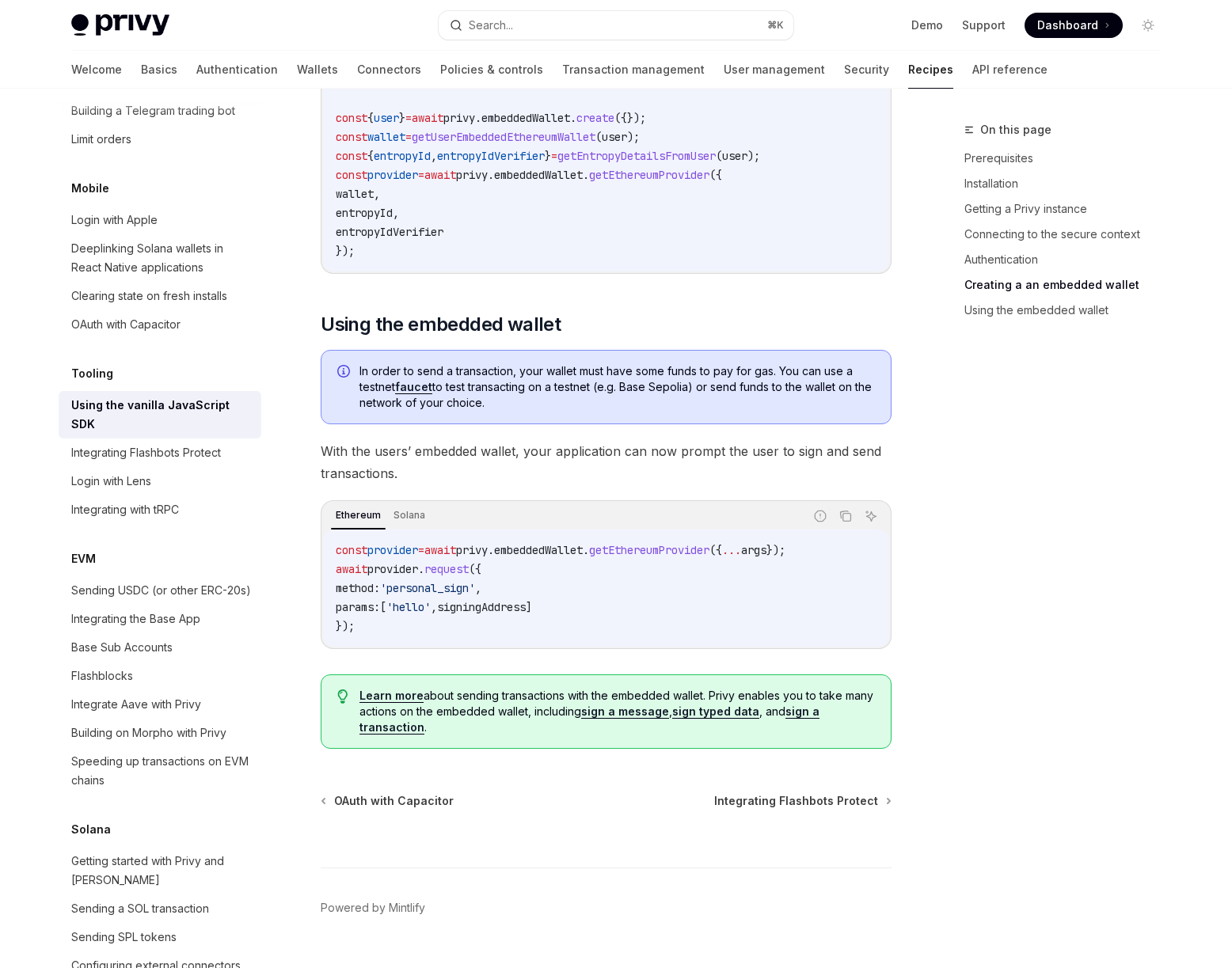 Image resolution: width=1232 pixels, height=968 pixels. What do you see at coordinates (617, 387) in the screenshot?
I see `span: In order to send a transaction, your wallet must have some funds to pay for gas. You can use a te...` at bounding box center [617, 387].